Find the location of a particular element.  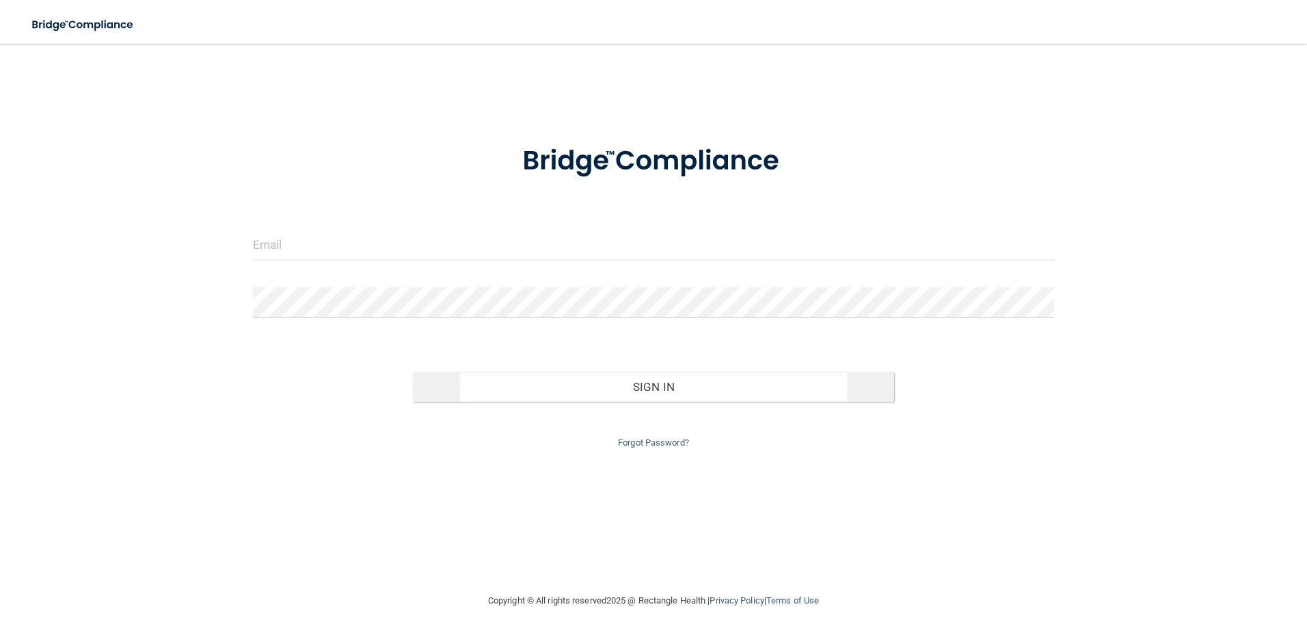

a: Forgot Password? is located at coordinates (654, 442).